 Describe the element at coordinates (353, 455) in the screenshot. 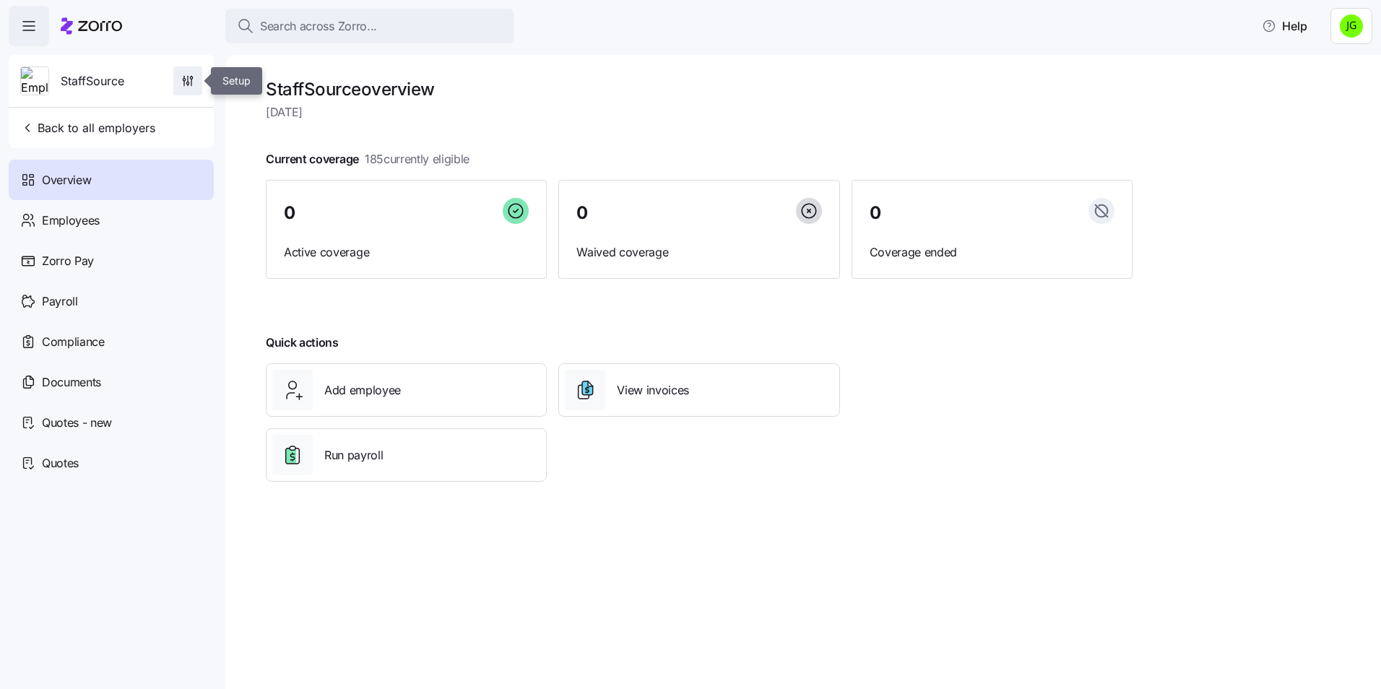

I see `span: Run payroll` at that location.